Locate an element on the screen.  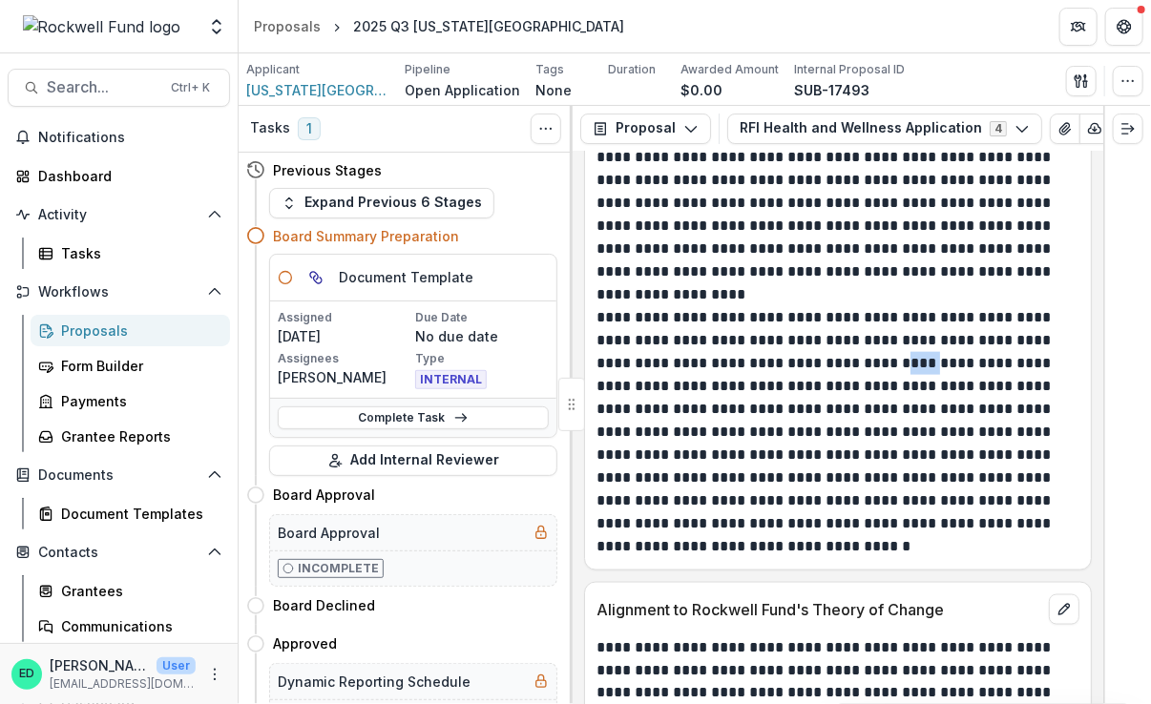
h4: Board Summary Preparation is located at coordinates (365, 236).